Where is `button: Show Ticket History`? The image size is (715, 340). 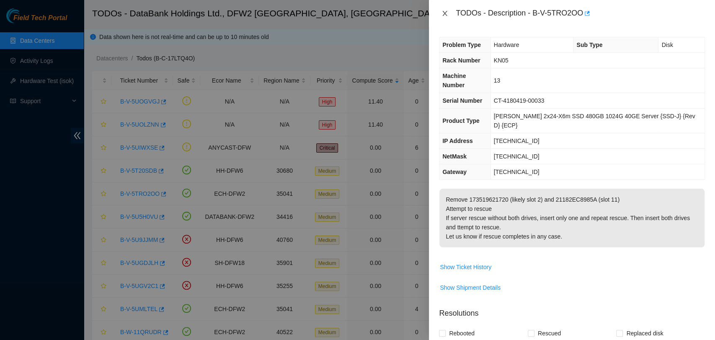
button: Show Ticket History is located at coordinates (465, 267).